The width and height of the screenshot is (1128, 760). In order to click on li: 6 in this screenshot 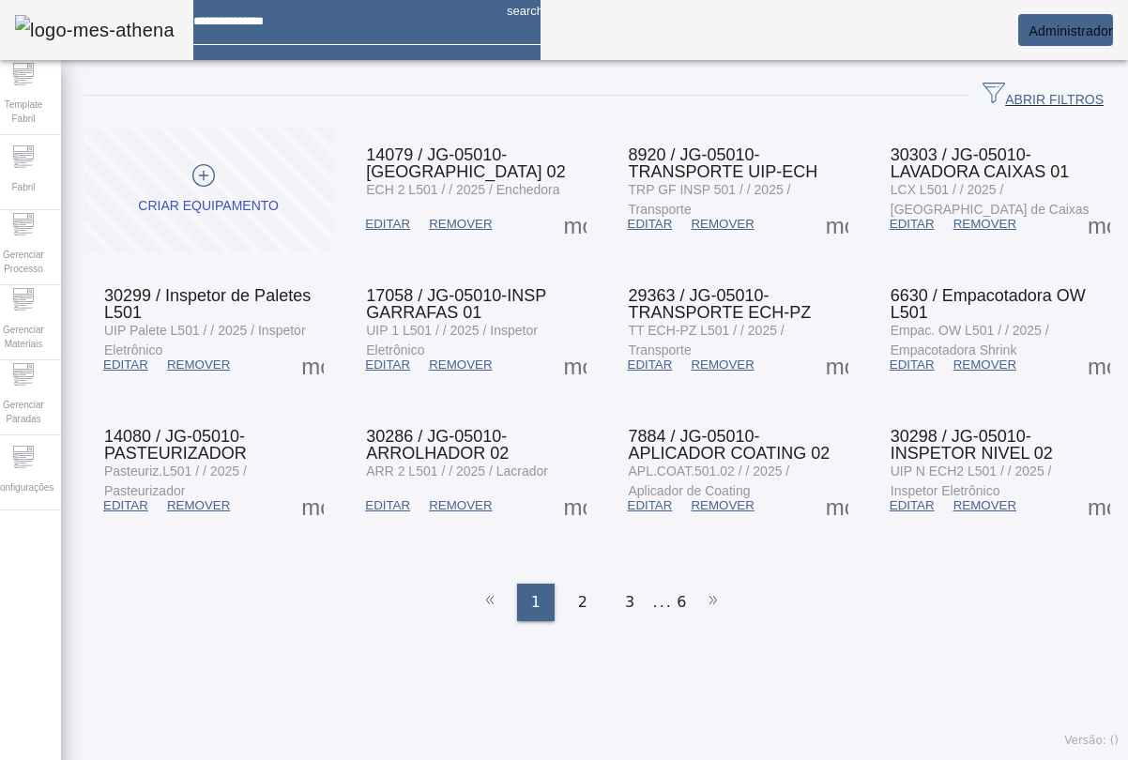, I will do `click(682, 603)`.